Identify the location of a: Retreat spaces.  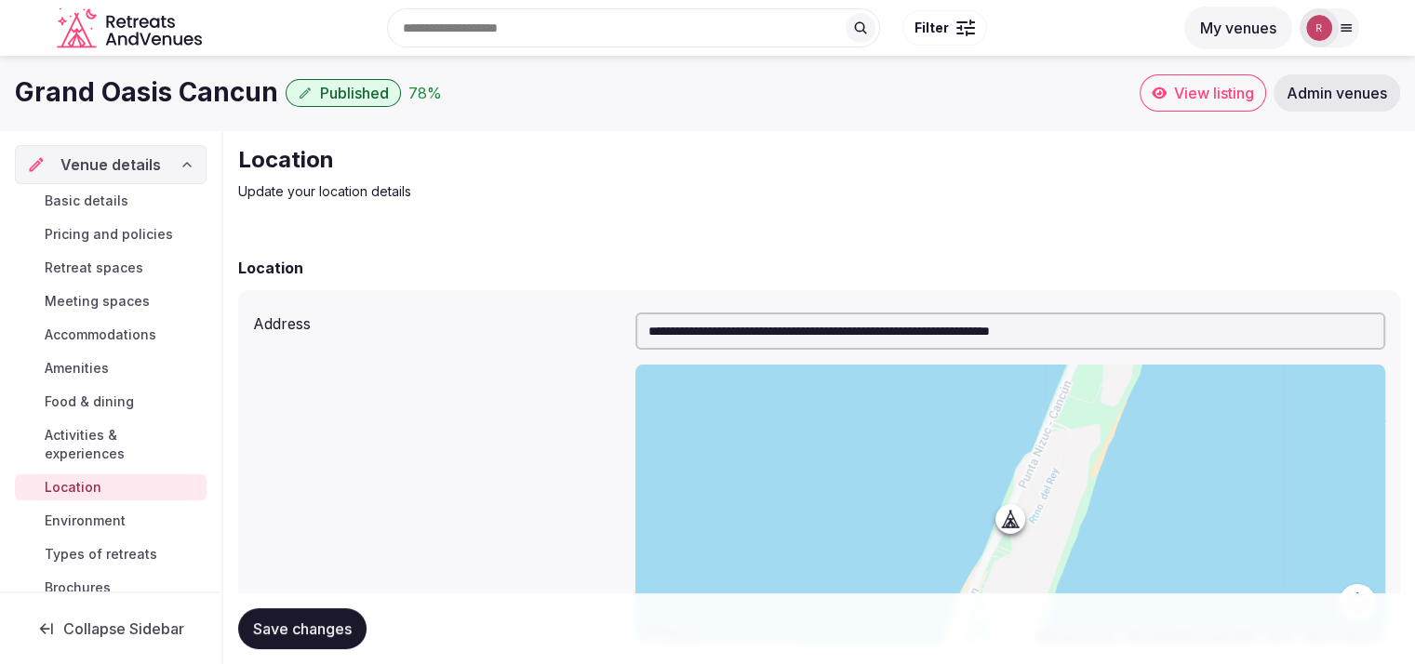
(111, 268).